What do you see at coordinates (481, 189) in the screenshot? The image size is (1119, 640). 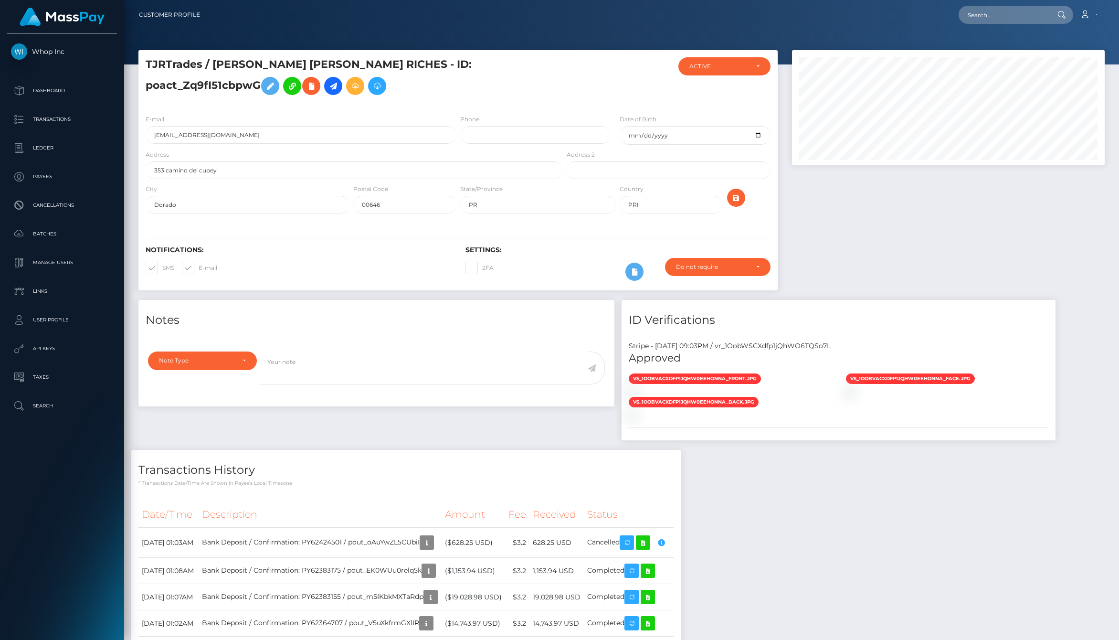 I see `label: State/Province` at bounding box center [481, 189].